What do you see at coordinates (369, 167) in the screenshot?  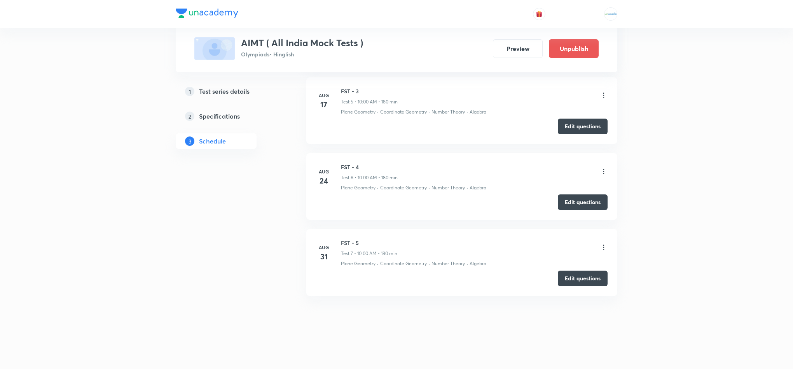 I see `h6: FST - 4` at bounding box center [369, 167].